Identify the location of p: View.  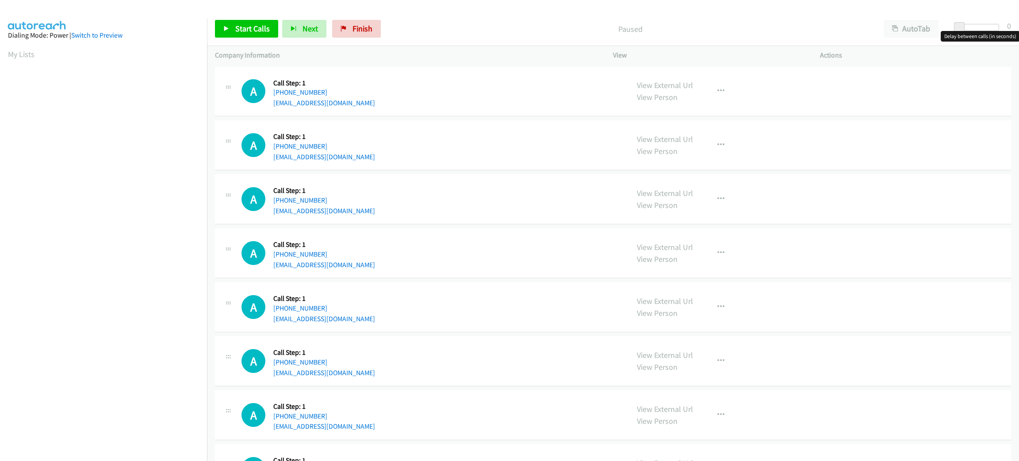
(708, 55).